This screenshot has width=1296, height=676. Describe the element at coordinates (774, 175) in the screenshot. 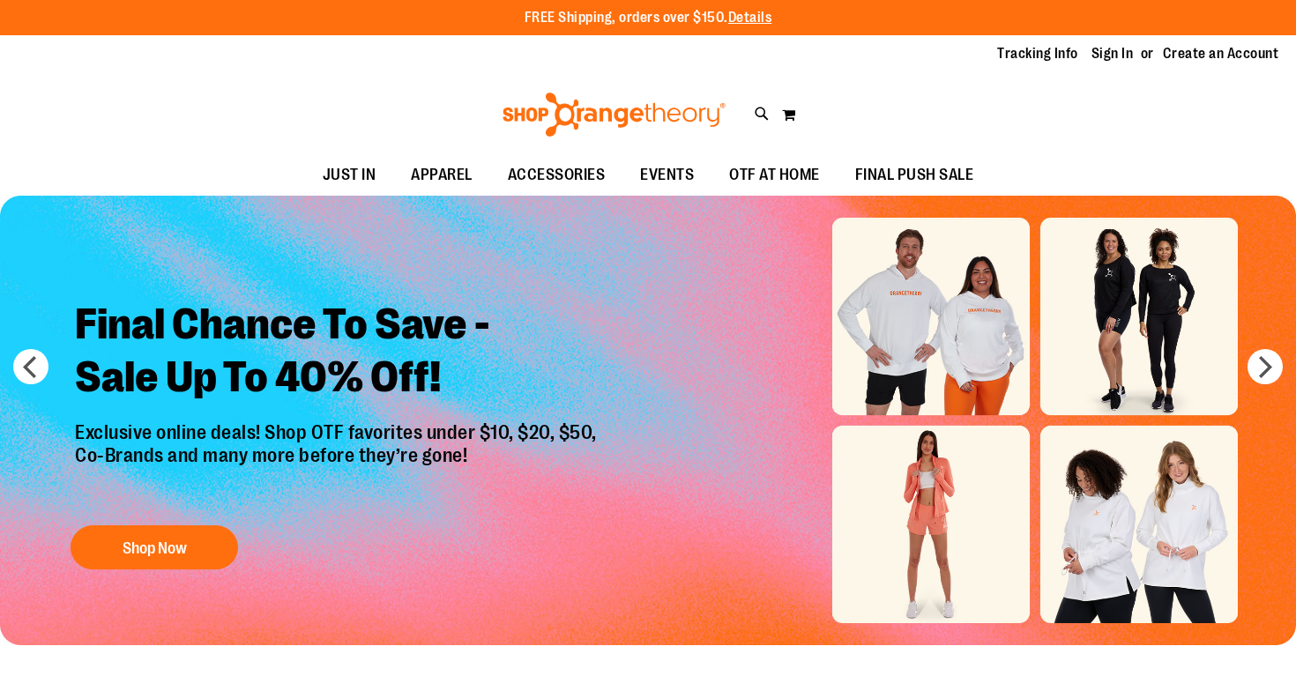

I see `span: OTF AT HOME` at that location.